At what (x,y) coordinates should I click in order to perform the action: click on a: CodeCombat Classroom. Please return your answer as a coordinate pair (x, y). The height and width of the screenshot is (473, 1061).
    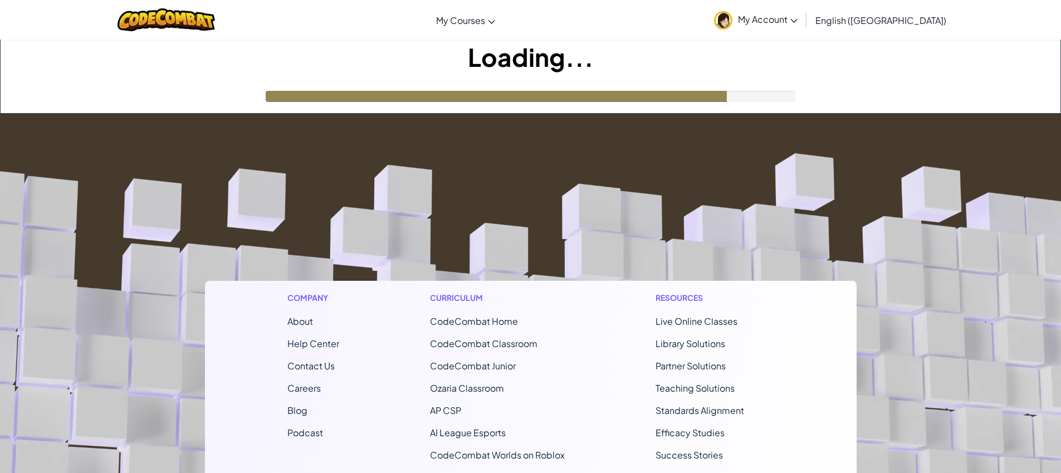
    Looking at the image, I should click on (483, 343).